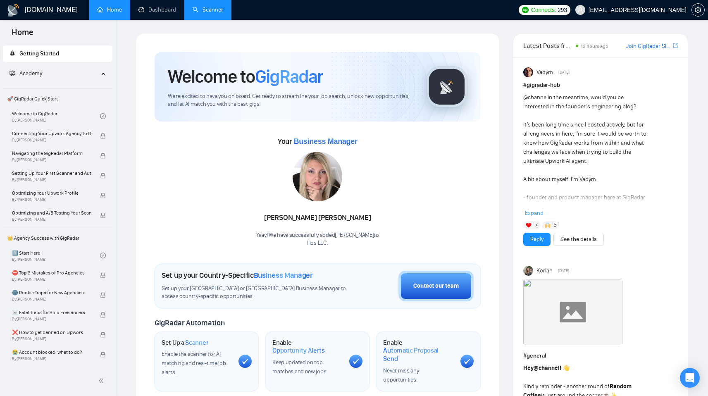  What do you see at coordinates (534, 213) in the screenshot?
I see `span: Expand` at bounding box center [534, 213].